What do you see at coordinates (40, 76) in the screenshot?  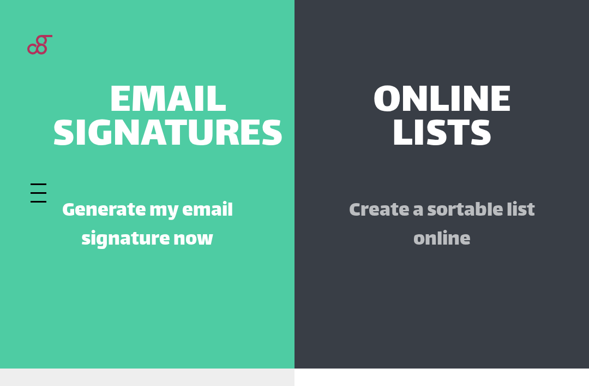 I see `img: Blackgate` at bounding box center [40, 76].